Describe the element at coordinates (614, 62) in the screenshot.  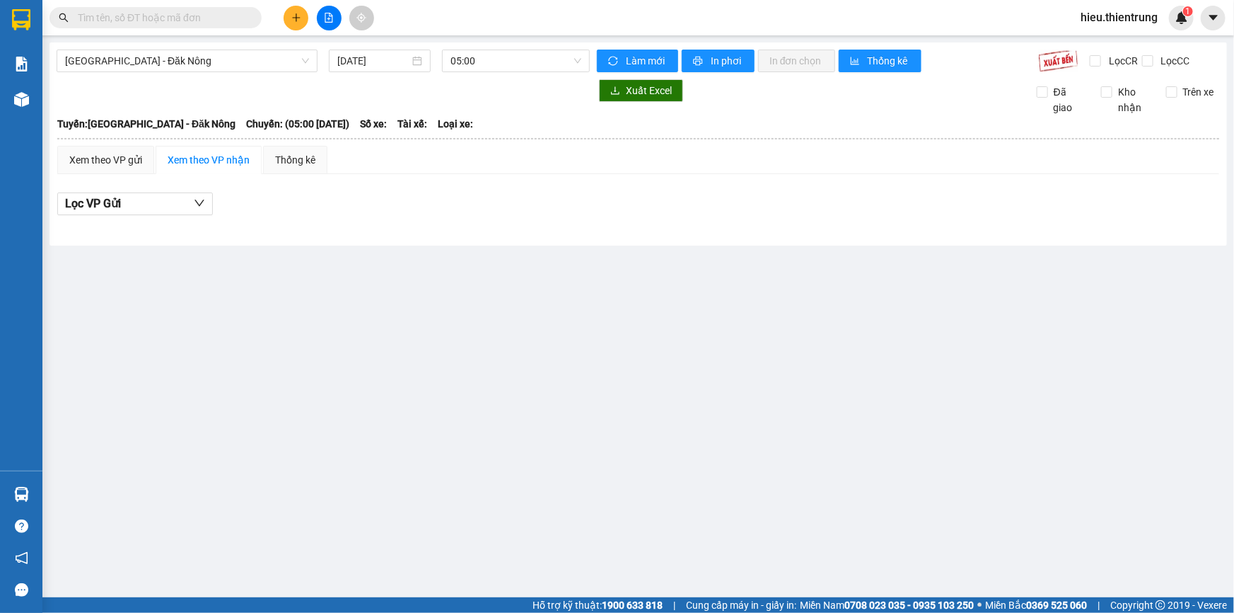
I see `span: sync` at that location.